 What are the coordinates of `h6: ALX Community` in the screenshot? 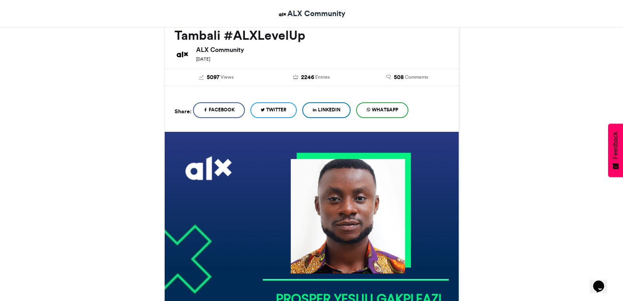 It's located at (322, 50).